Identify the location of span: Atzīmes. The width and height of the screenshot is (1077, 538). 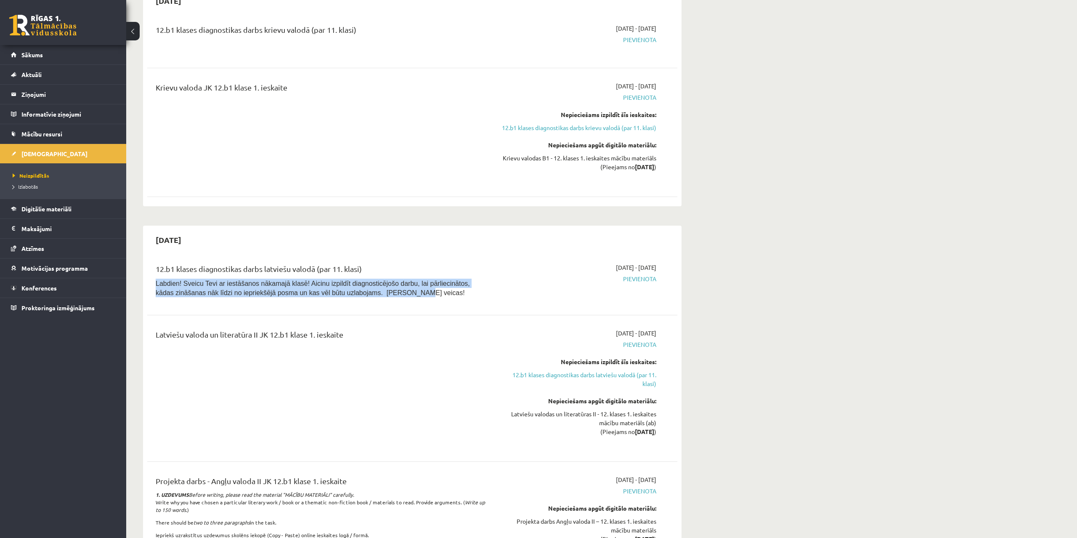
(33, 248).